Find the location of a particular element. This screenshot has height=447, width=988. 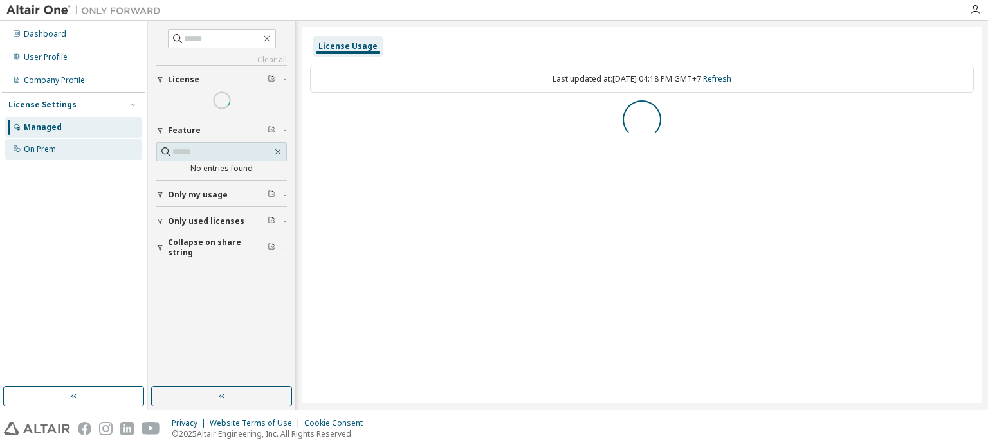

div: Privacy is located at coordinates (190, 423).